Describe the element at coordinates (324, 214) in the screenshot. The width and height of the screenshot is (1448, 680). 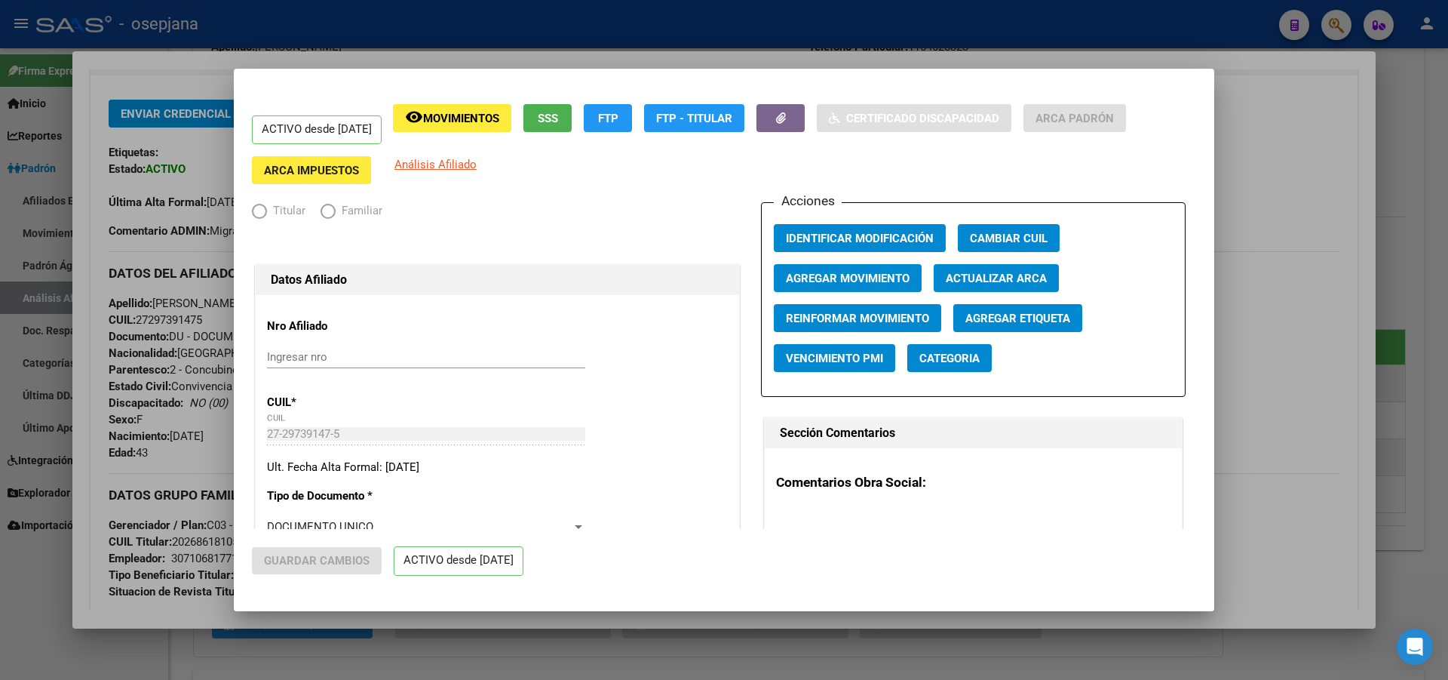
I see `mat-radio-group: Elija una opción` at that location.